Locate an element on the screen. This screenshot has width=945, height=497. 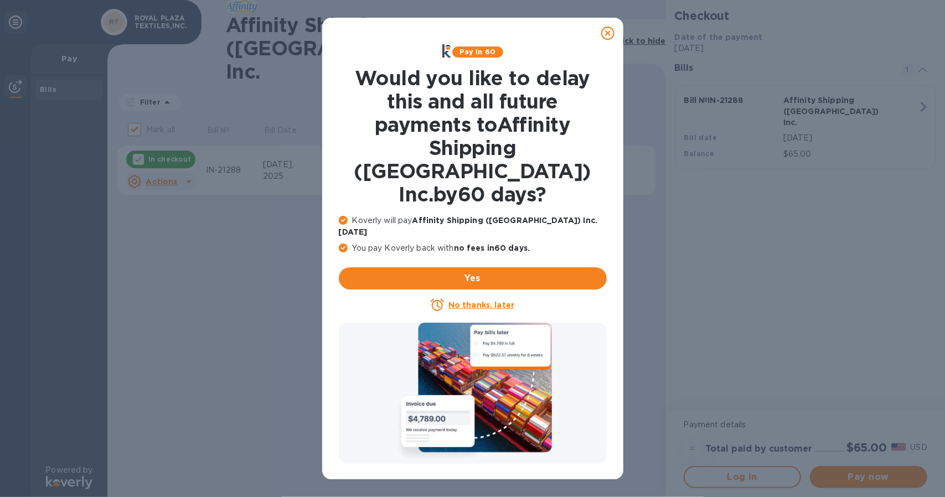
p: Koverly will pay is located at coordinates (473, 226).